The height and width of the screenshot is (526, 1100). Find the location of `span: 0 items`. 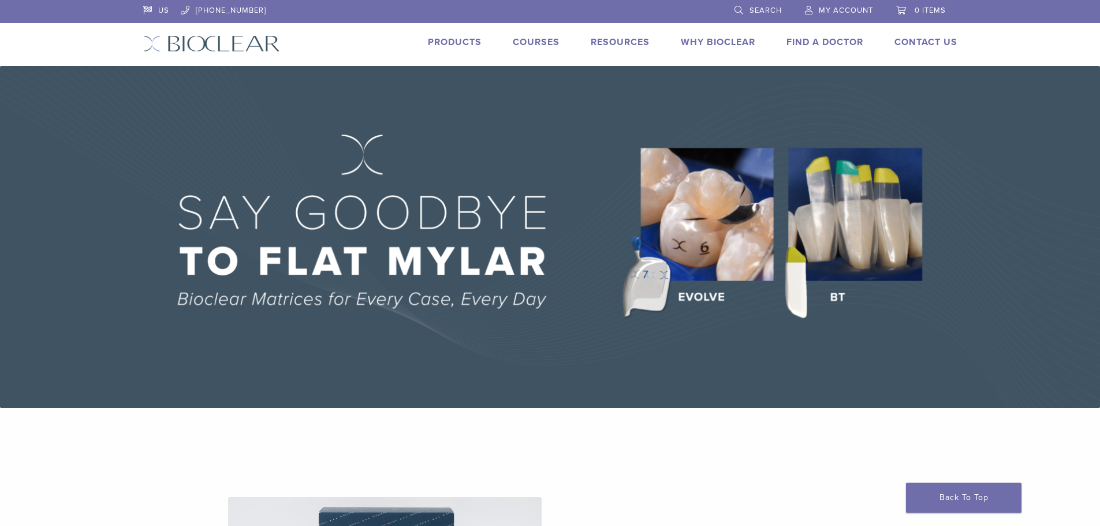

span: 0 items is located at coordinates (930, 10).